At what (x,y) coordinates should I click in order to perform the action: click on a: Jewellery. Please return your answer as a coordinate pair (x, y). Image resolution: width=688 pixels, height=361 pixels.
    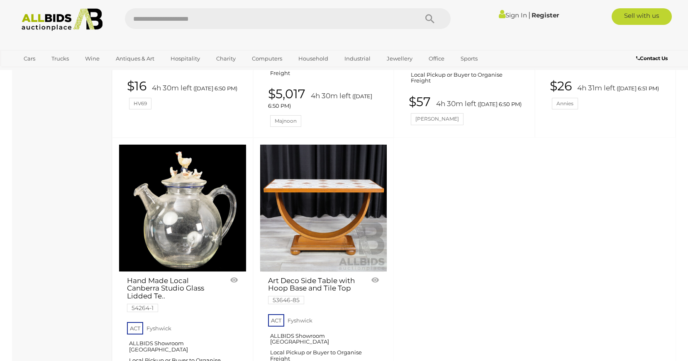
    Looking at the image, I should click on (400, 59).